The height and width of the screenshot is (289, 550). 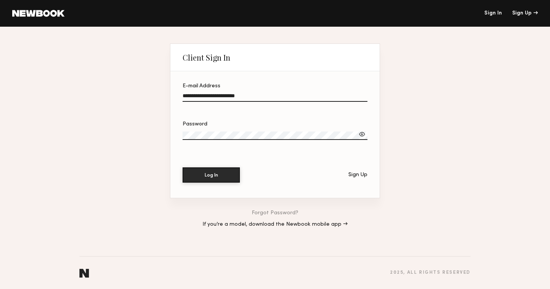 I want to click on button: Log In, so click(x=211, y=175).